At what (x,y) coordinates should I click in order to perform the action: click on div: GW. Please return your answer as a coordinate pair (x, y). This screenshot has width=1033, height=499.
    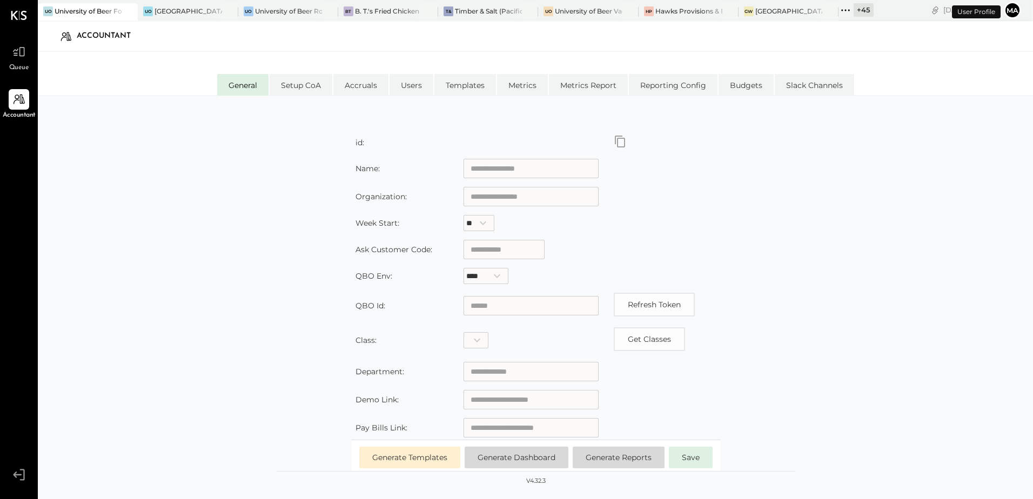
    Looking at the image, I should click on (749, 11).